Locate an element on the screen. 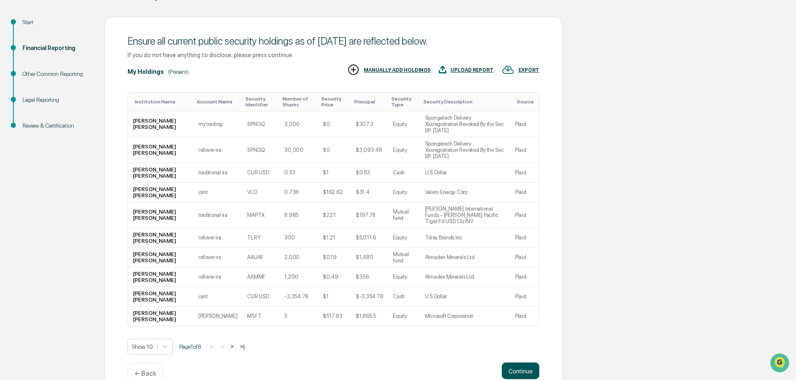 The height and width of the screenshot is (380, 796). td: $307.3 is located at coordinates (369, 124).